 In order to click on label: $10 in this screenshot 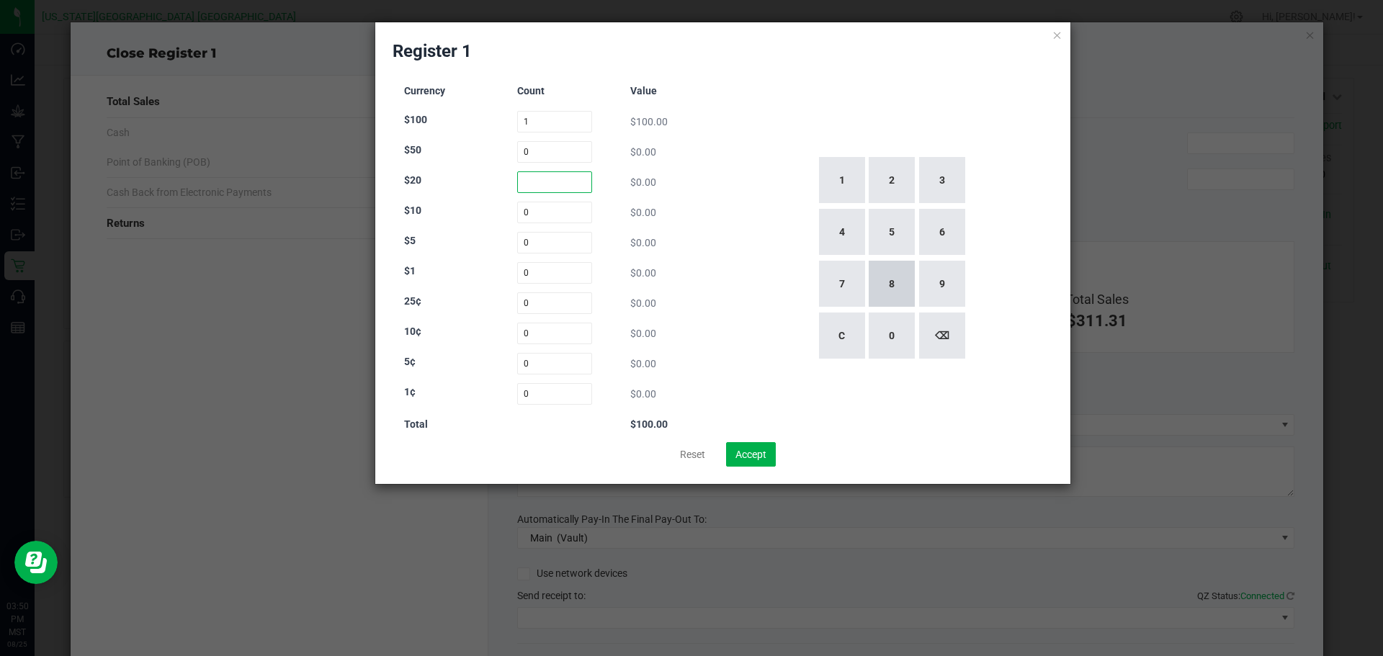, I will do `click(413, 210)`.